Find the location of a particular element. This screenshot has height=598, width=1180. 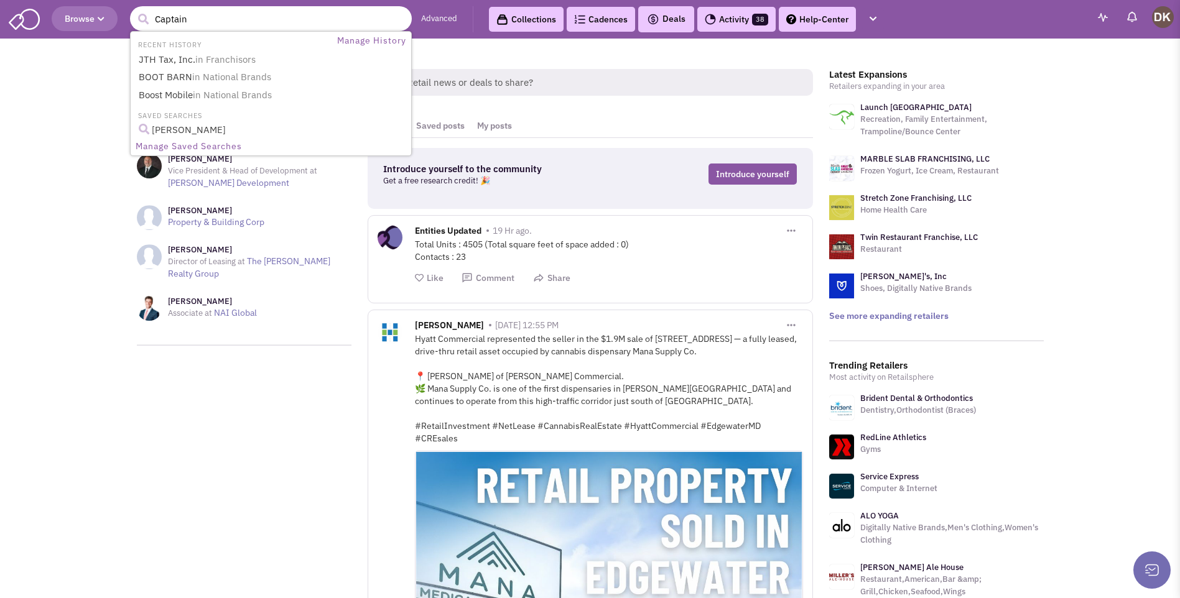

a: Saved posts is located at coordinates (440, 126).